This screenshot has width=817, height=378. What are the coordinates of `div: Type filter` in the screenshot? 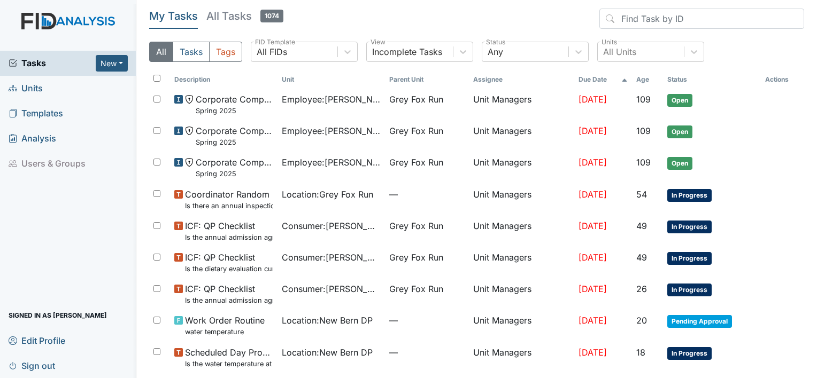 It's located at (196, 52).